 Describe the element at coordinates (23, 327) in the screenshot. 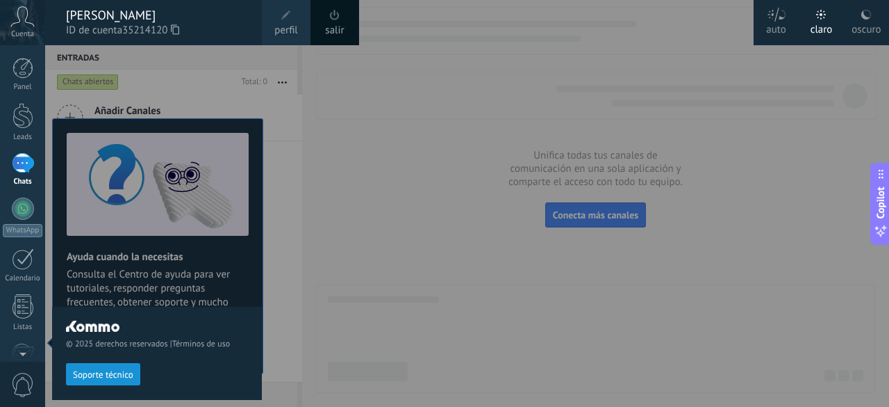

I see `div: Listas` at that location.